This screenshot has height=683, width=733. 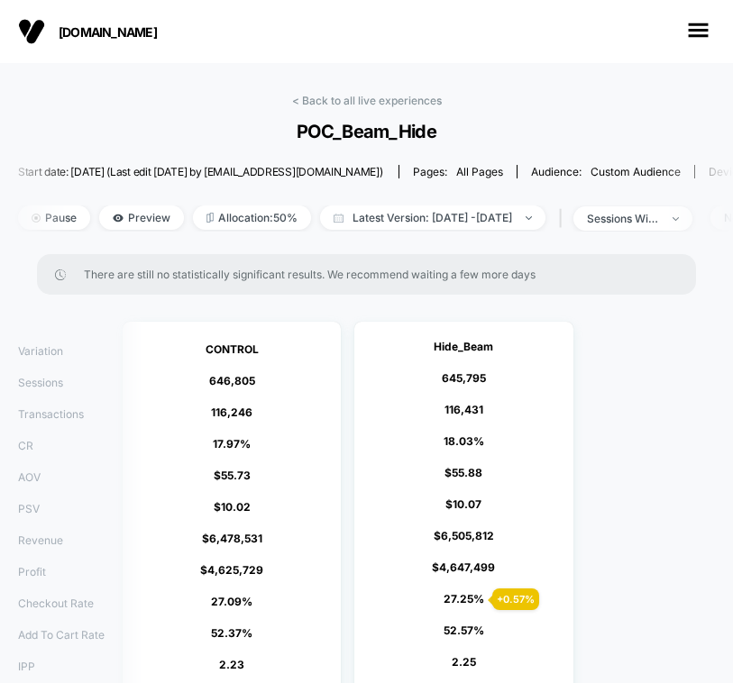 I want to click on span: POC_Beam_Hide, so click(x=367, y=132).